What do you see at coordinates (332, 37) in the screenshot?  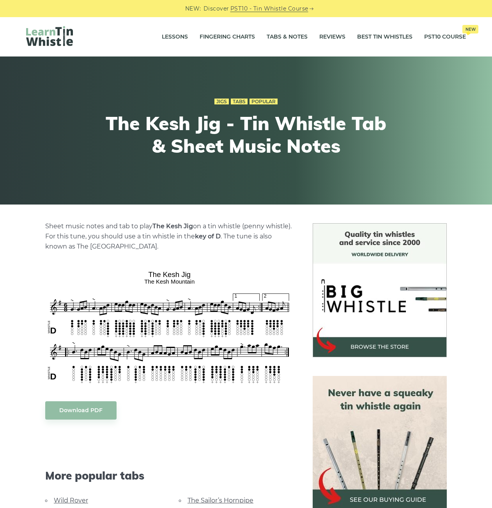 I see `a: Reviews` at bounding box center [332, 37].